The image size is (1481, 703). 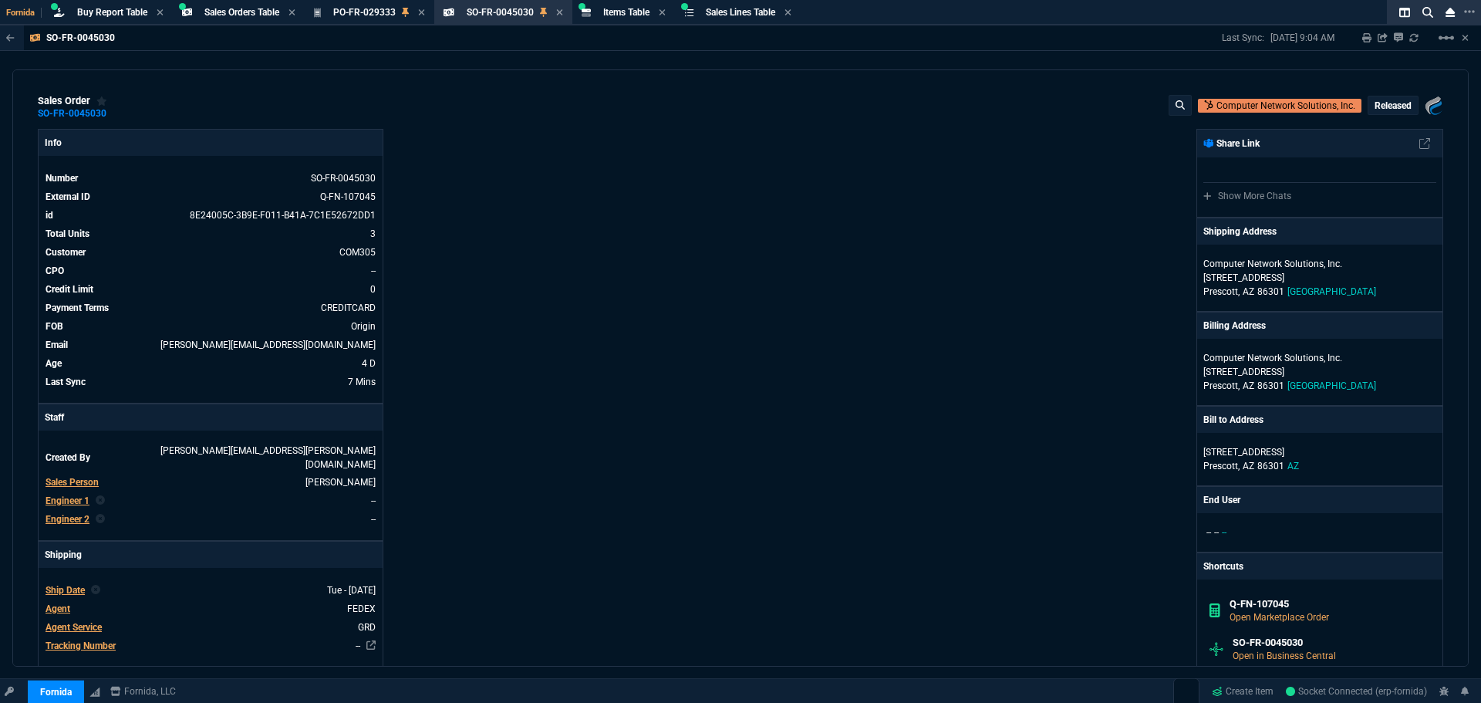 What do you see at coordinates (66, 252) in the screenshot?
I see `span: Customer` at bounding box center [66, 252].